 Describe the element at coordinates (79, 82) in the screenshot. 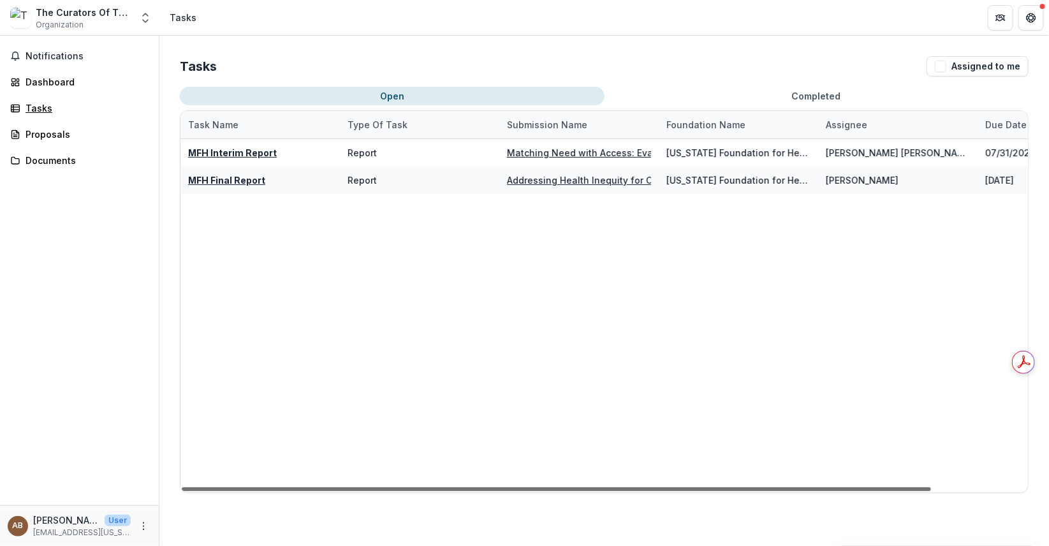

I see `a: Dashboard` at that location.